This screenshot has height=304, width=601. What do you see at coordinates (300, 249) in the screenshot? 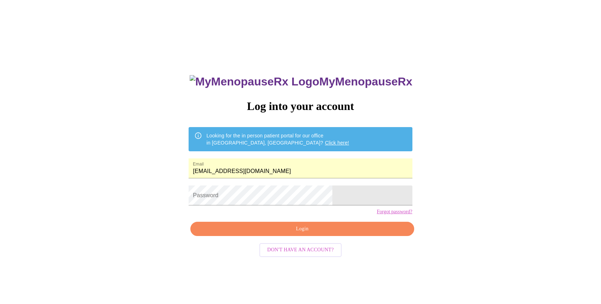
I see `a: Don't have an account?` at bounding box center [300, 249].